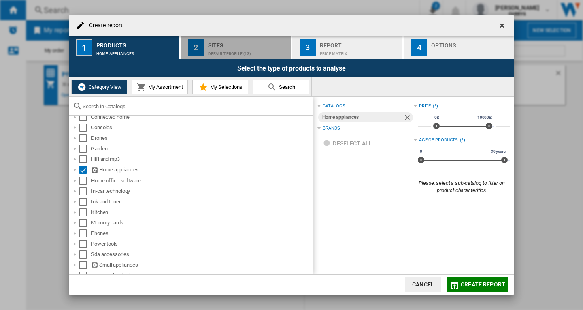 The image size is (583, 310). What do you see at coordinates (99, 87) in the screenshot?
I see `button: Category View` at bounding box center [99, 87].